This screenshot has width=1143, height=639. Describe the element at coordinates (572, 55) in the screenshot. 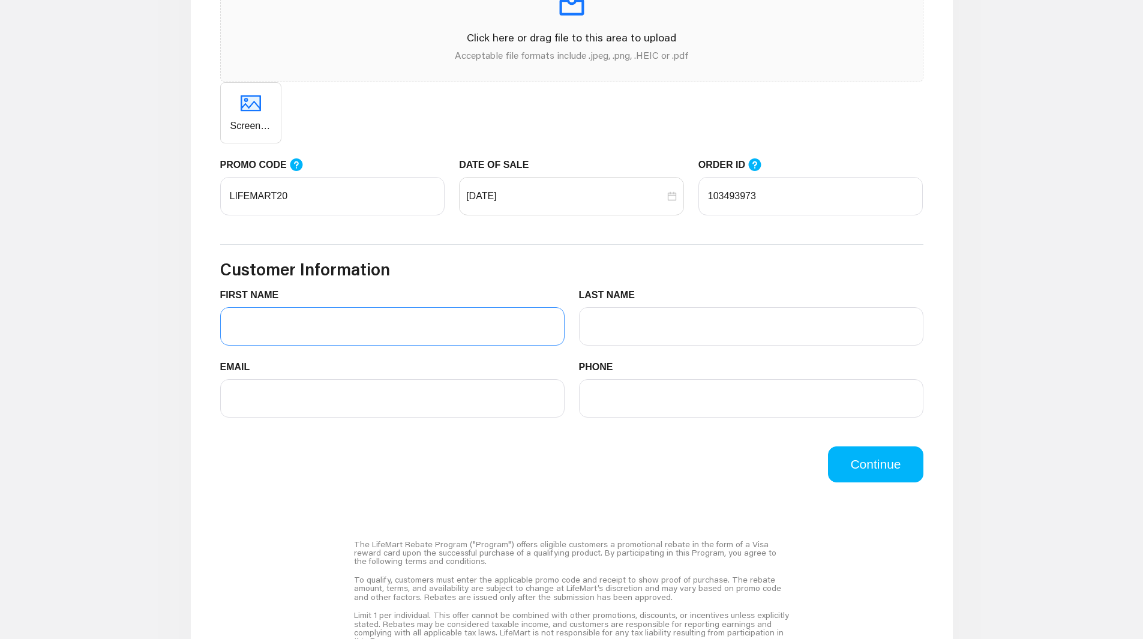

I see `p: Acceptable file formats include .jpeg, .png, .HEIC or .pdf` at that location.